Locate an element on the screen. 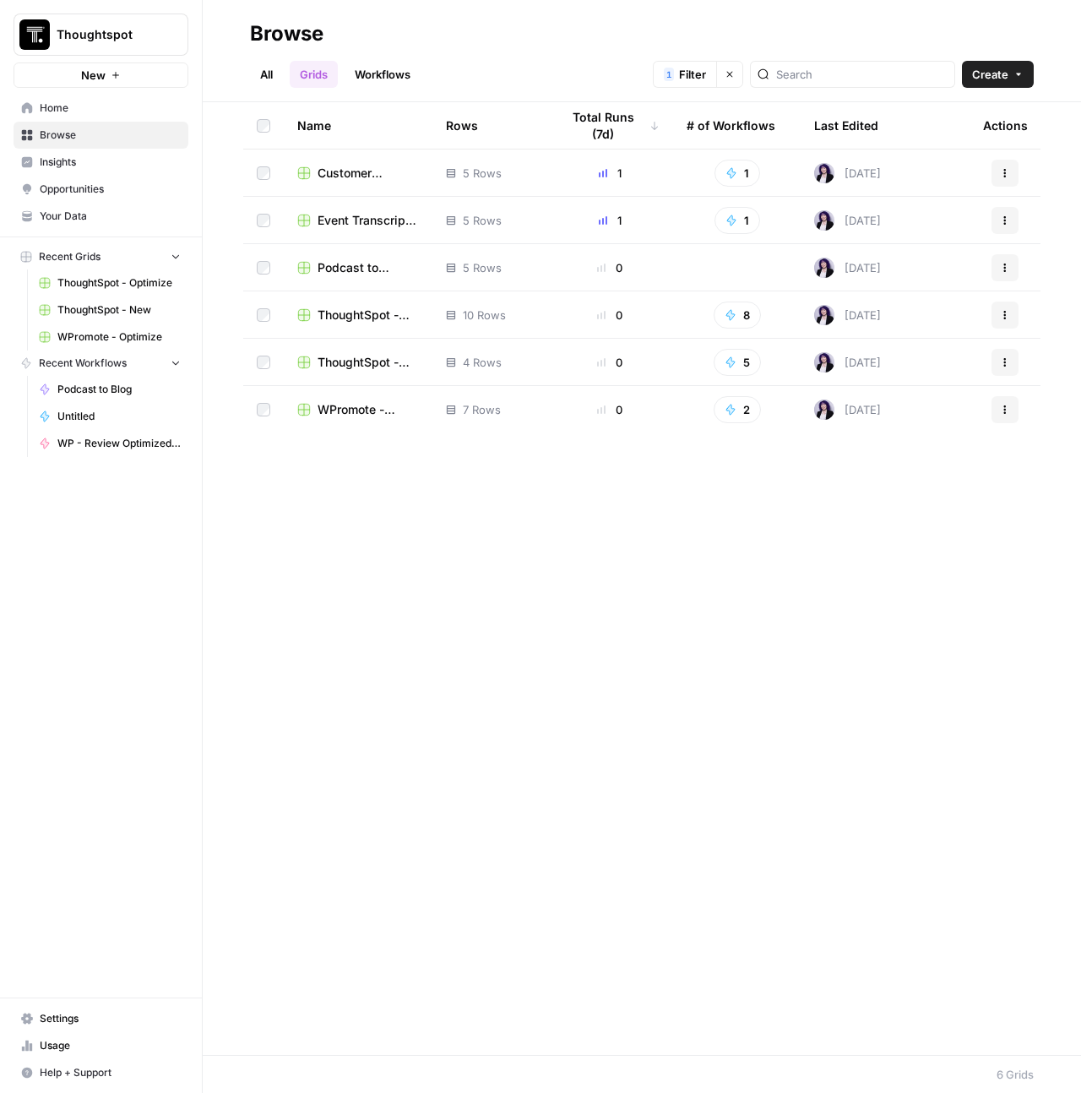 The width and height of the screenshot is (1081, 1093). button: 8 is located at coordinates (737, 315).